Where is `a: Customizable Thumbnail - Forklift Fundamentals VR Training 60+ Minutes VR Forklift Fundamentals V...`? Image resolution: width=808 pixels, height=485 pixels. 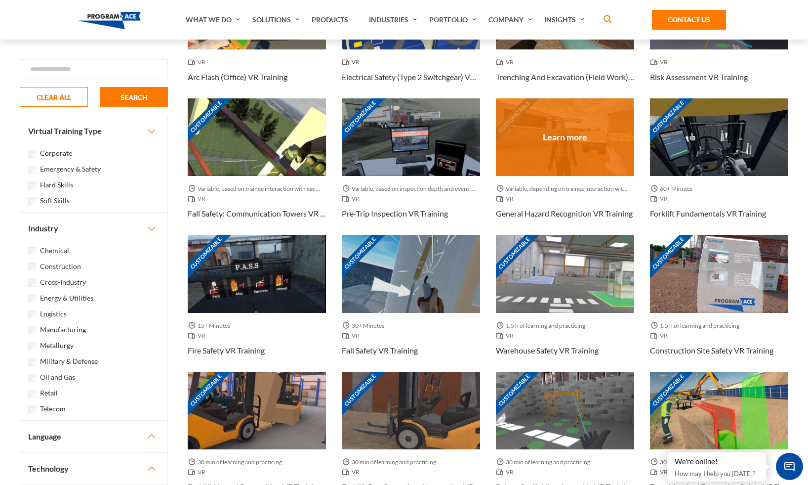 a: Customizable Thumbnail - Forklift Fundamentals VR Training 60+ Minutes VR Forklift Fundamentals V... is located at coordinates (719, 167).